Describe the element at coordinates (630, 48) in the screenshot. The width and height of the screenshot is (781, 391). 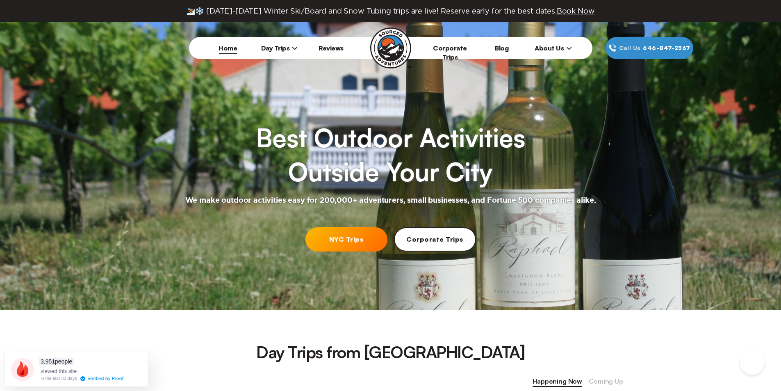
I see `span: Call Us` at that location.